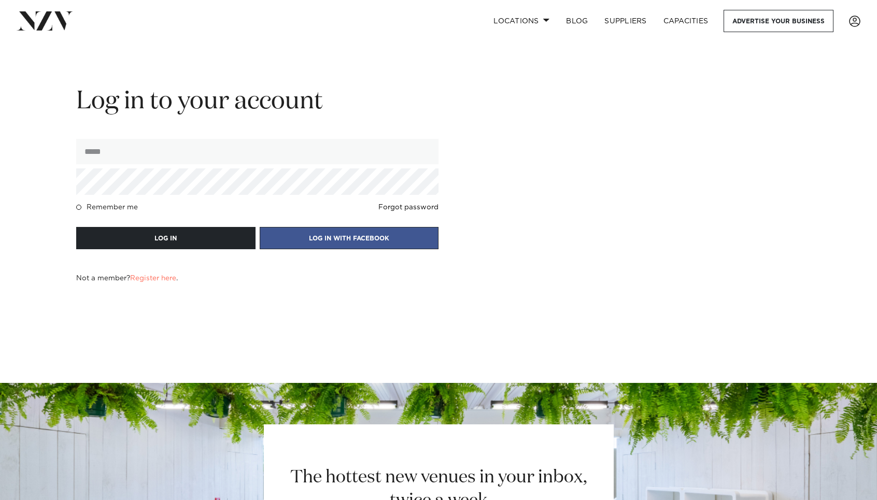 The width and height of the screenshot is (877, 500). What do you see at coordinates (257, 102) in the screenshot?
I see `h2: Log in to your account` at bounding box center [257, 102].